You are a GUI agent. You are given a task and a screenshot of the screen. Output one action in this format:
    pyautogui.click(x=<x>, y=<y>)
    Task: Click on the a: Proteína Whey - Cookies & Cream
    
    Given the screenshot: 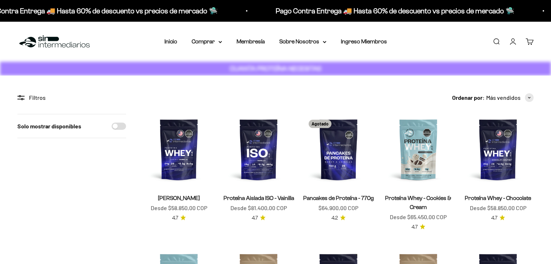 What is the action you would take?
    pyautogui.click(x=418, y=203)
    